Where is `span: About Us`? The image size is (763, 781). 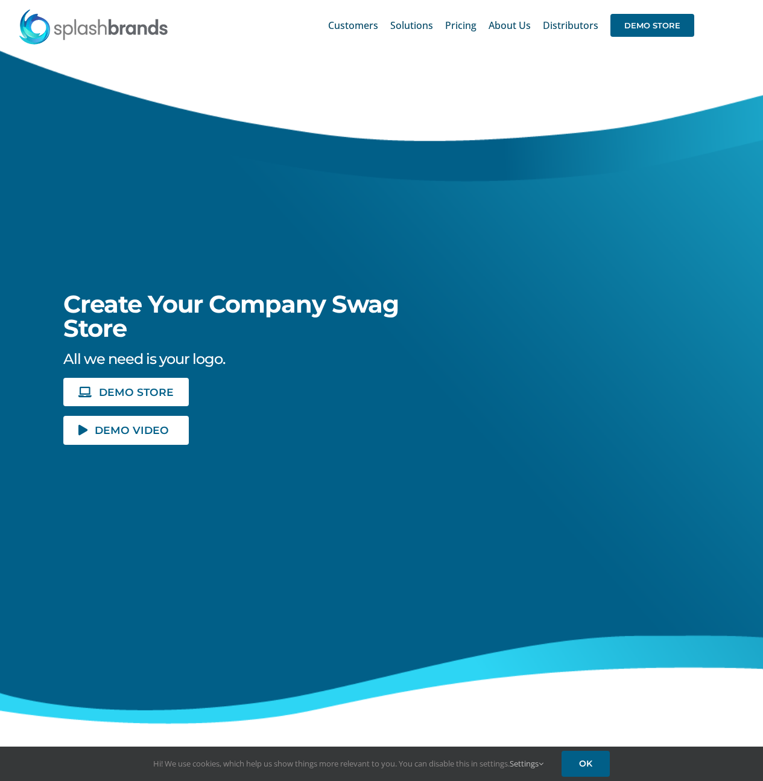
span: About Us is located at coordinates (510, 25).